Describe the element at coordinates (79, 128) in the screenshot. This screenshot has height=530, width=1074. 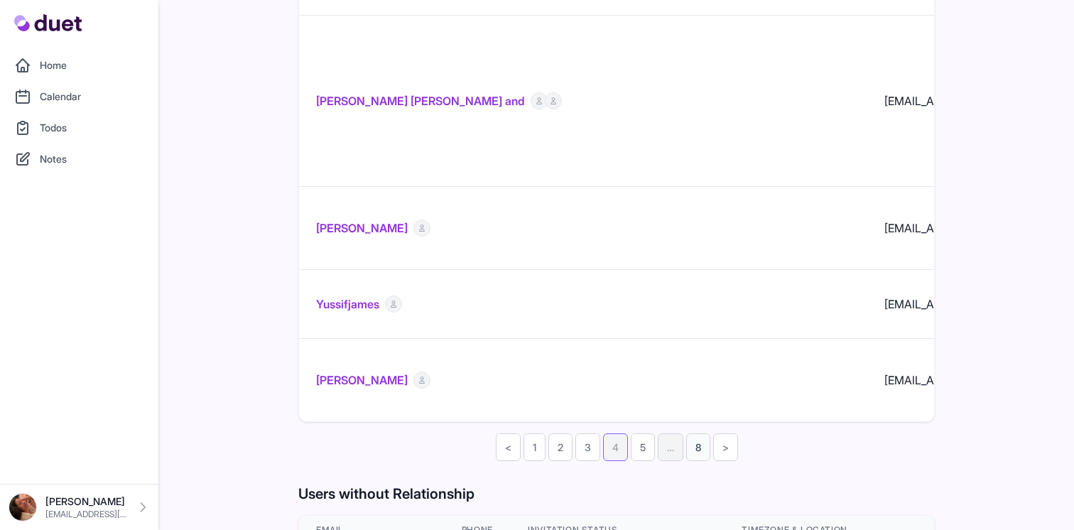
I see `a: Todos` at that location.